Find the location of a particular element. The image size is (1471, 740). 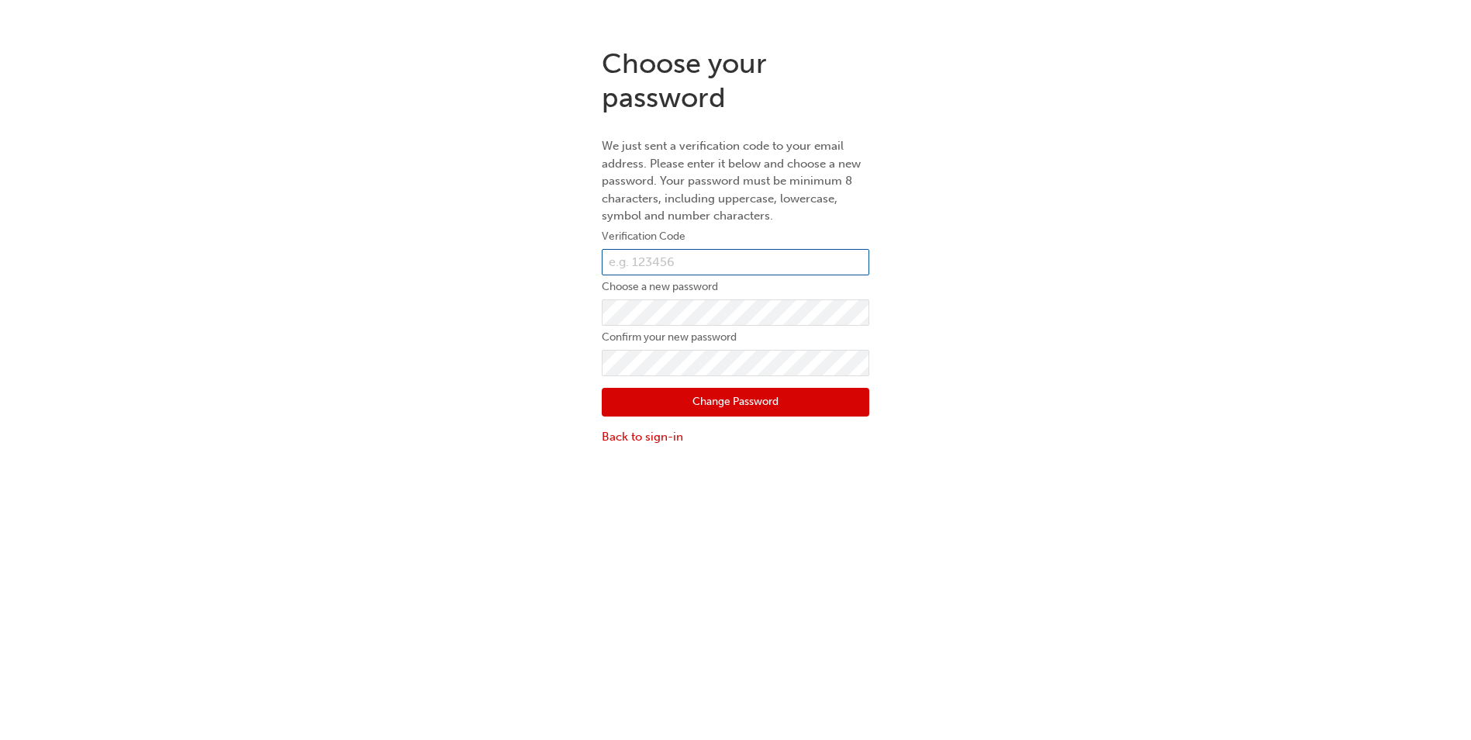

label: Choose a new password is located at coordinates (735, 287).